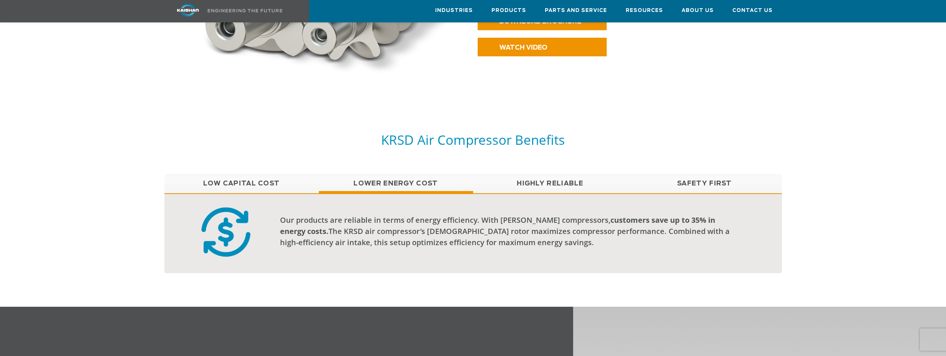 The image size is (946, 356). Describe the element at coordinates (752, 10) in the screenshot. I see `span: Contact Us` at that location.